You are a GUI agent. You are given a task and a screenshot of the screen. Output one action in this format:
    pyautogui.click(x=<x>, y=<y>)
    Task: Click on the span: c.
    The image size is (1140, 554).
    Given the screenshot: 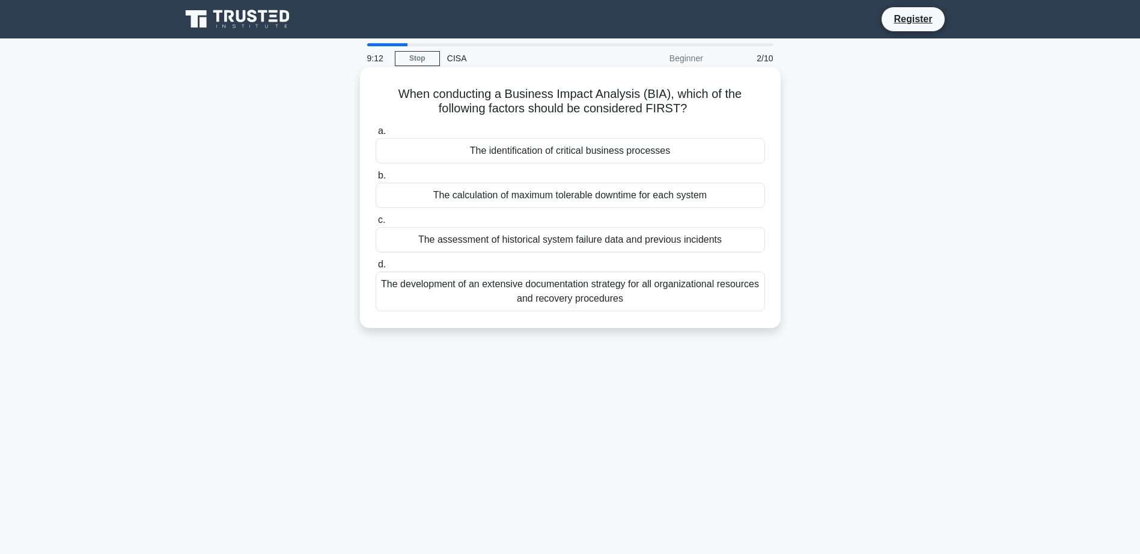 What is the action you would take?
    pyautogui.click(x=382, y=219)
    